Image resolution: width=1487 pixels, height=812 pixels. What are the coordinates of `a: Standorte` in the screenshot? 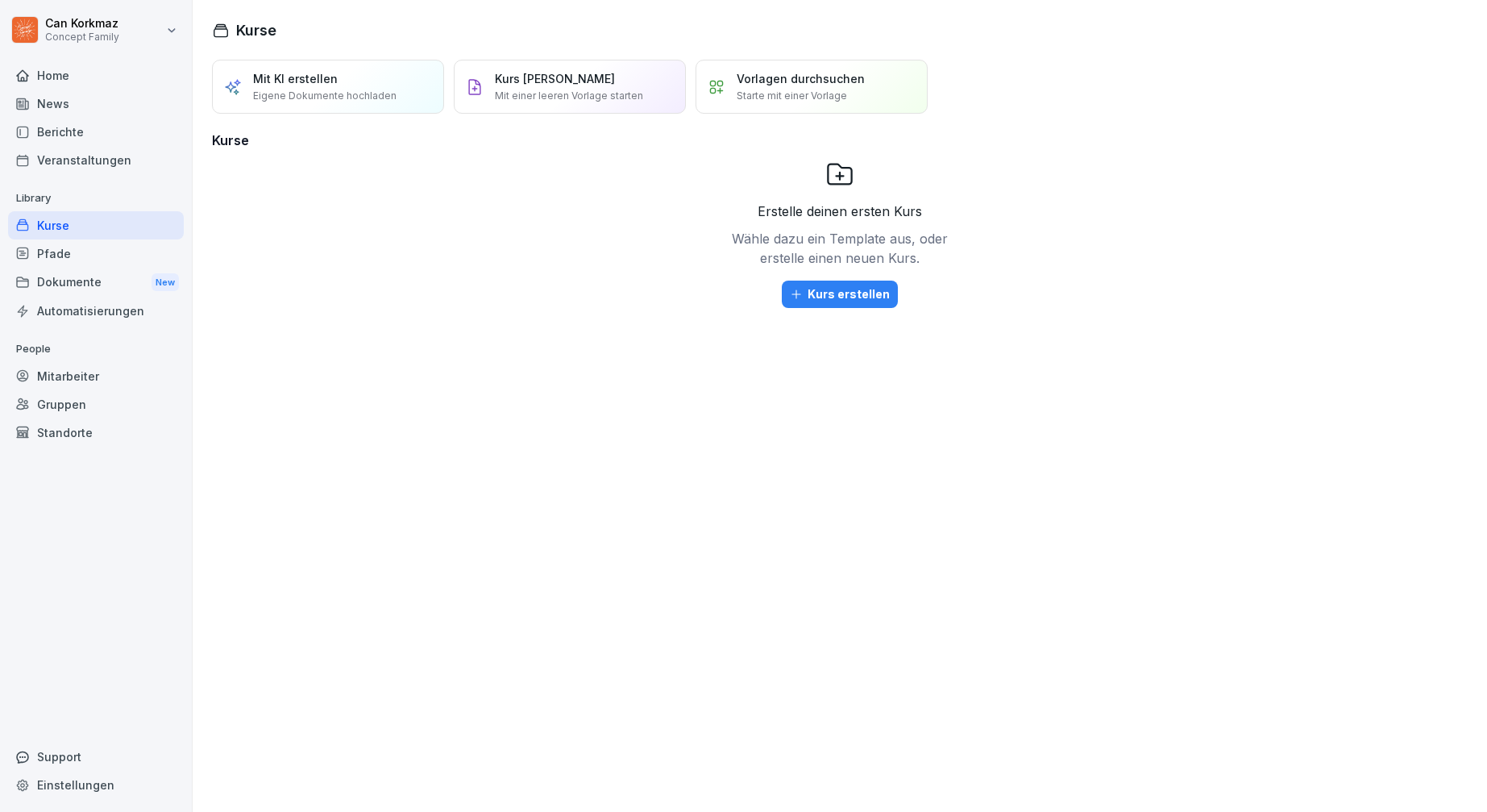 It's located at (95, 432).